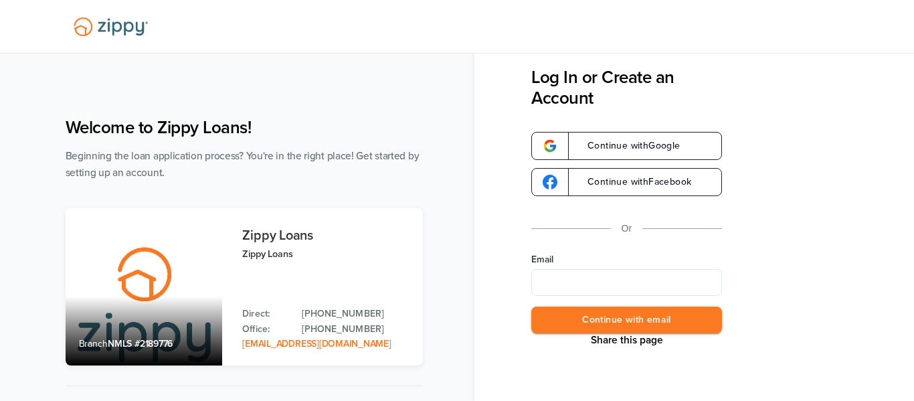  Describe the element at coordinates (110, 27) in the screenshot. I see `img: Lender Logo` at that location.